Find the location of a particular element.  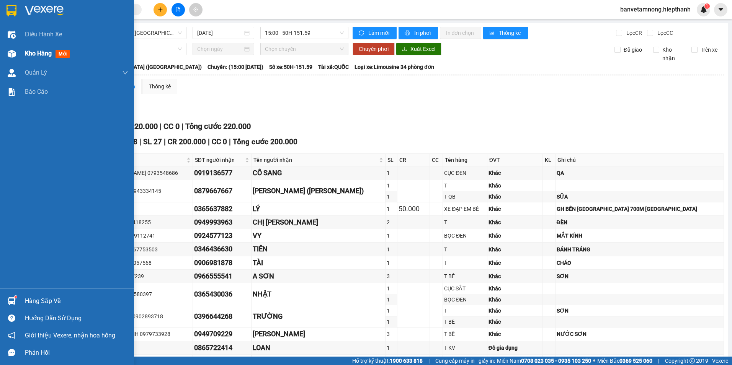

div: HỒ is located at coordinates (148, 209).